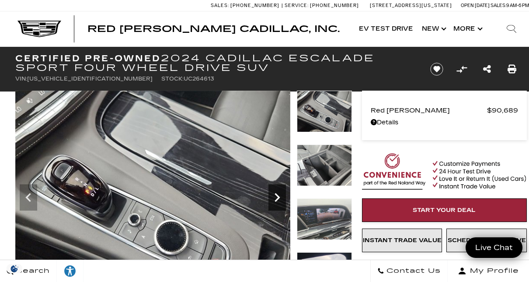 This screenshot has height=282, width=529. What do you see at coordinates (172, 79) in the screenshot?
I see `span: Stock:` at bounding box center [172, 79].